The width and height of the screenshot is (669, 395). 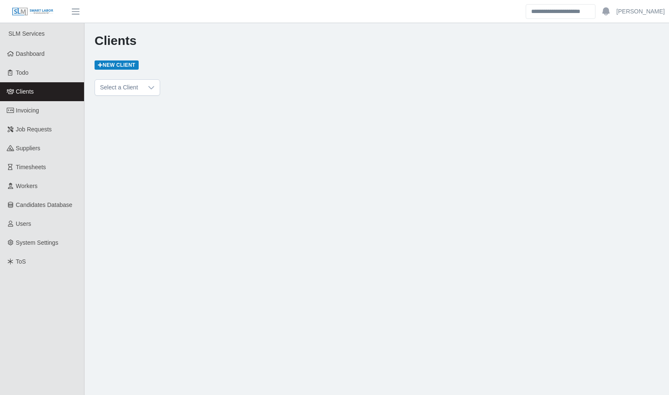 What do you see at coordinates (560, 11) in the screenshot?
I see `input: Search` at bounding box center [560, 11].